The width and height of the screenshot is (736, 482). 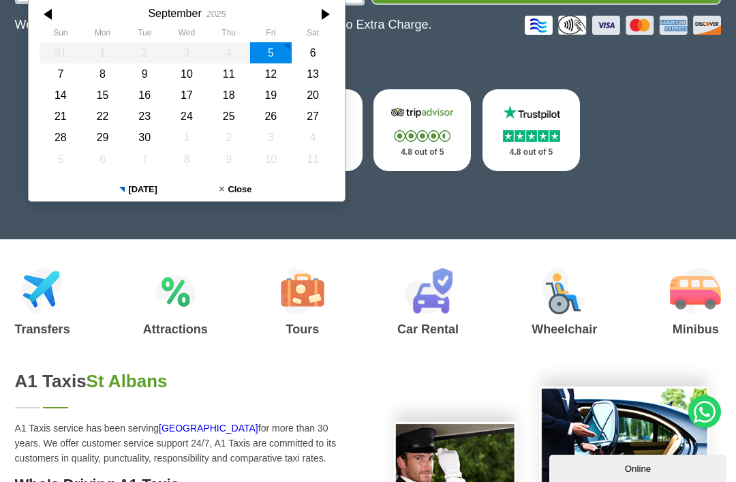 What do you see at coordinates (61, 74) in the screenshot?
I see `div: 07 September 2025` at bounding box center [61, 74].